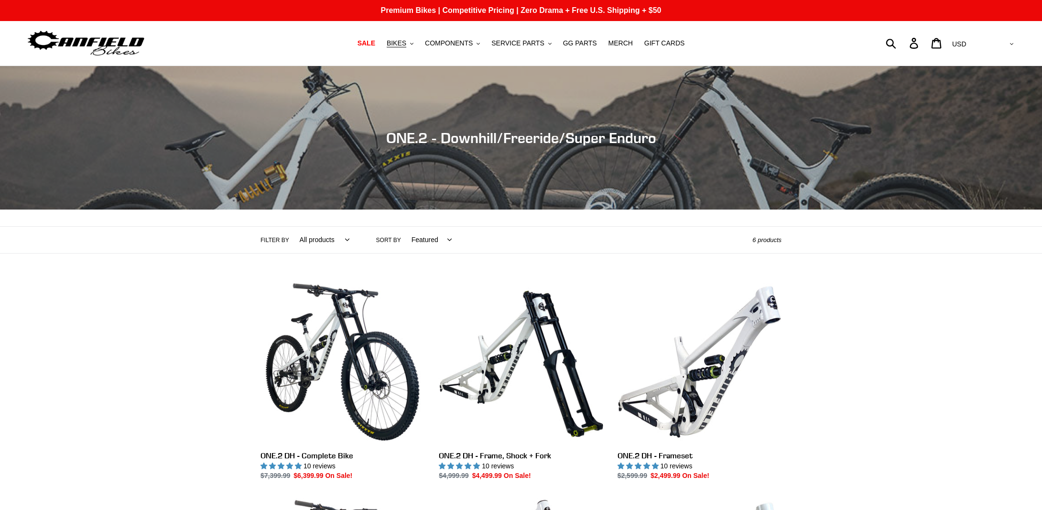 The image size is (1042, 510). What do you see at coordinates (396, 43) in the screenshot?
I see `span: BIKES` at bounding box center [396, 43].